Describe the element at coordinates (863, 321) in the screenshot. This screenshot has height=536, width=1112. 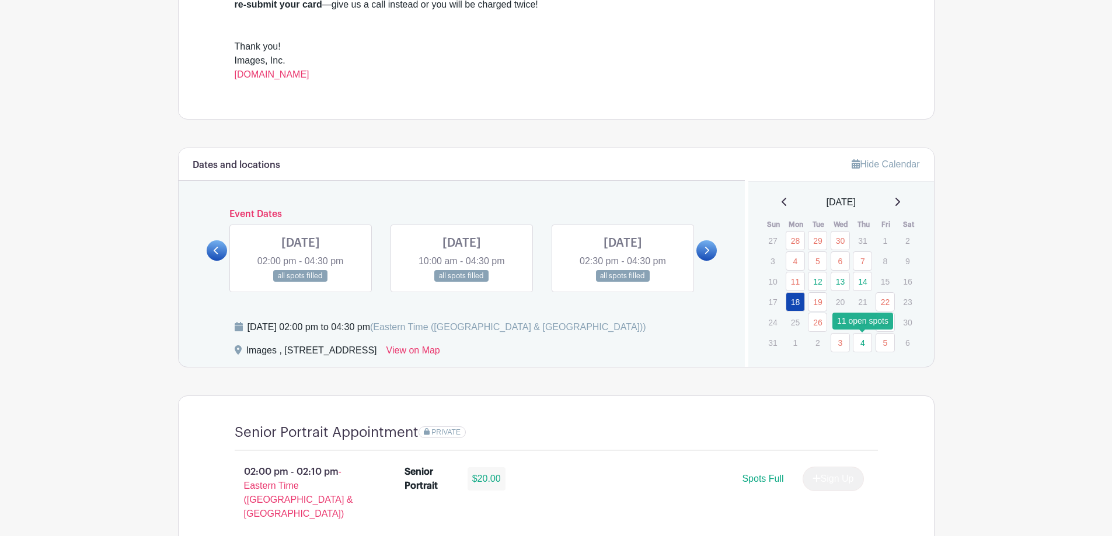
I see `div: 11 open spots` at that location.